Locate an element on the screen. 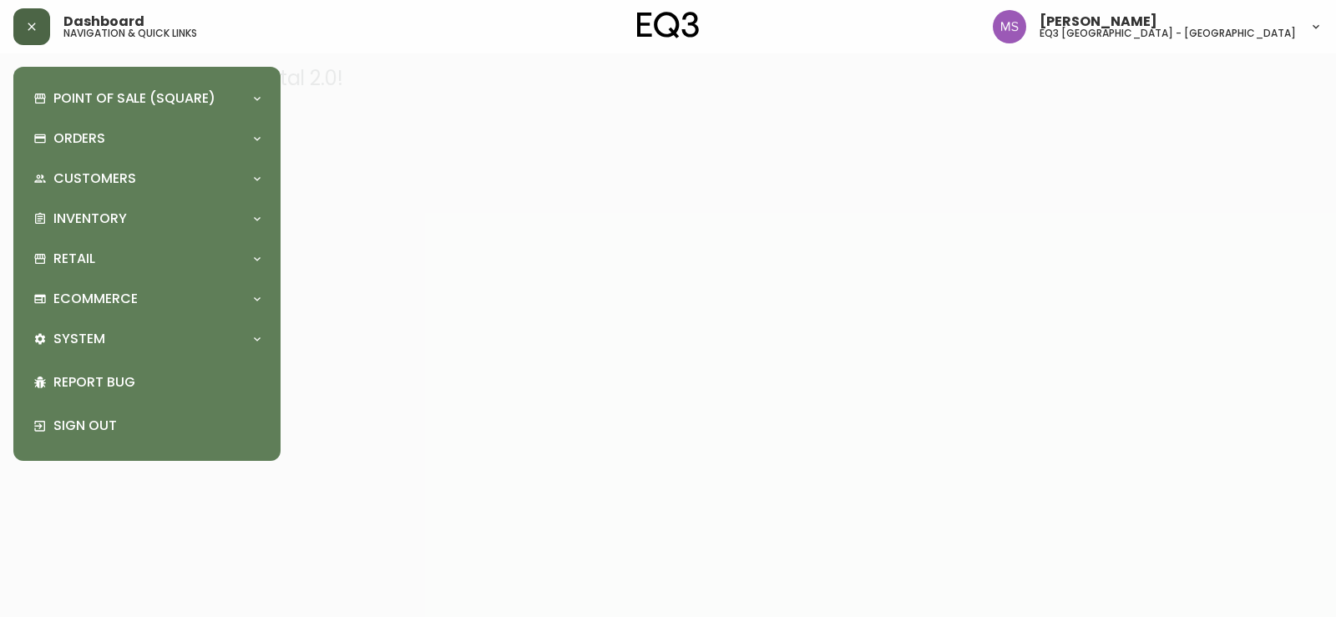 The height and width of the screenshot is (617, 1336). p: Report Bug is located at coordinates (157, 382).